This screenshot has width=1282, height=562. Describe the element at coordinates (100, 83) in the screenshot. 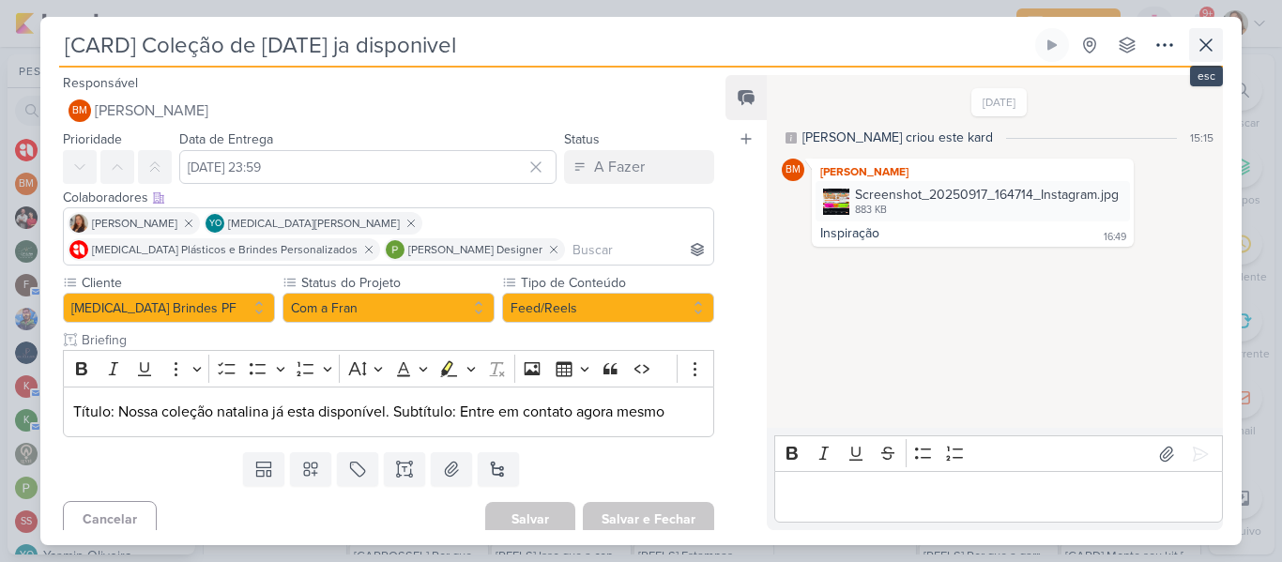

I see `label: Responsável` at that location.